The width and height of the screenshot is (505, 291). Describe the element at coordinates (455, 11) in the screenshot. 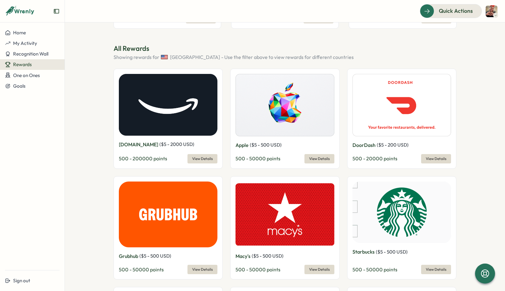

I see `span: Quick Actions` at that location.